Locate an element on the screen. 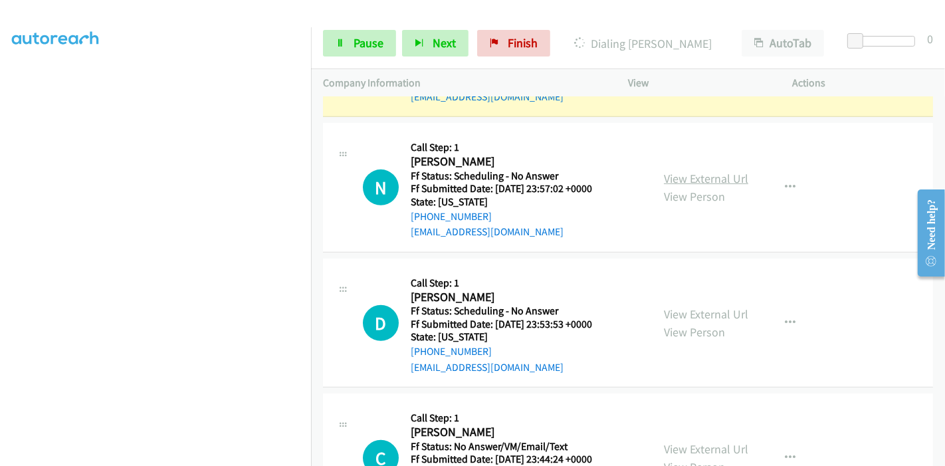  a: Finish is located at coordinates (514, 43).